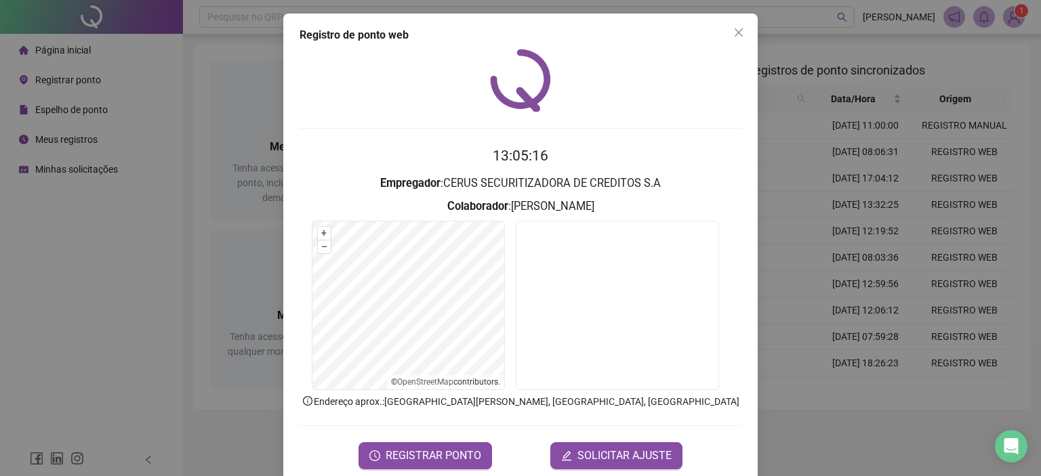 The width and height of the screenshot is (1041, 476). Describe the element at coordinates (433, 456) in the screenshot. I see `span: REGISTRAR PONTO` at that location.